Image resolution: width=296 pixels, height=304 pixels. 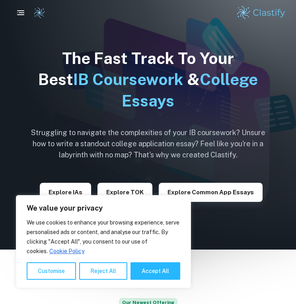 What do you see at coordinates (67, 251) in the screenshot?
I see `a: Cookie Policy` at bounding box center [67, 251].